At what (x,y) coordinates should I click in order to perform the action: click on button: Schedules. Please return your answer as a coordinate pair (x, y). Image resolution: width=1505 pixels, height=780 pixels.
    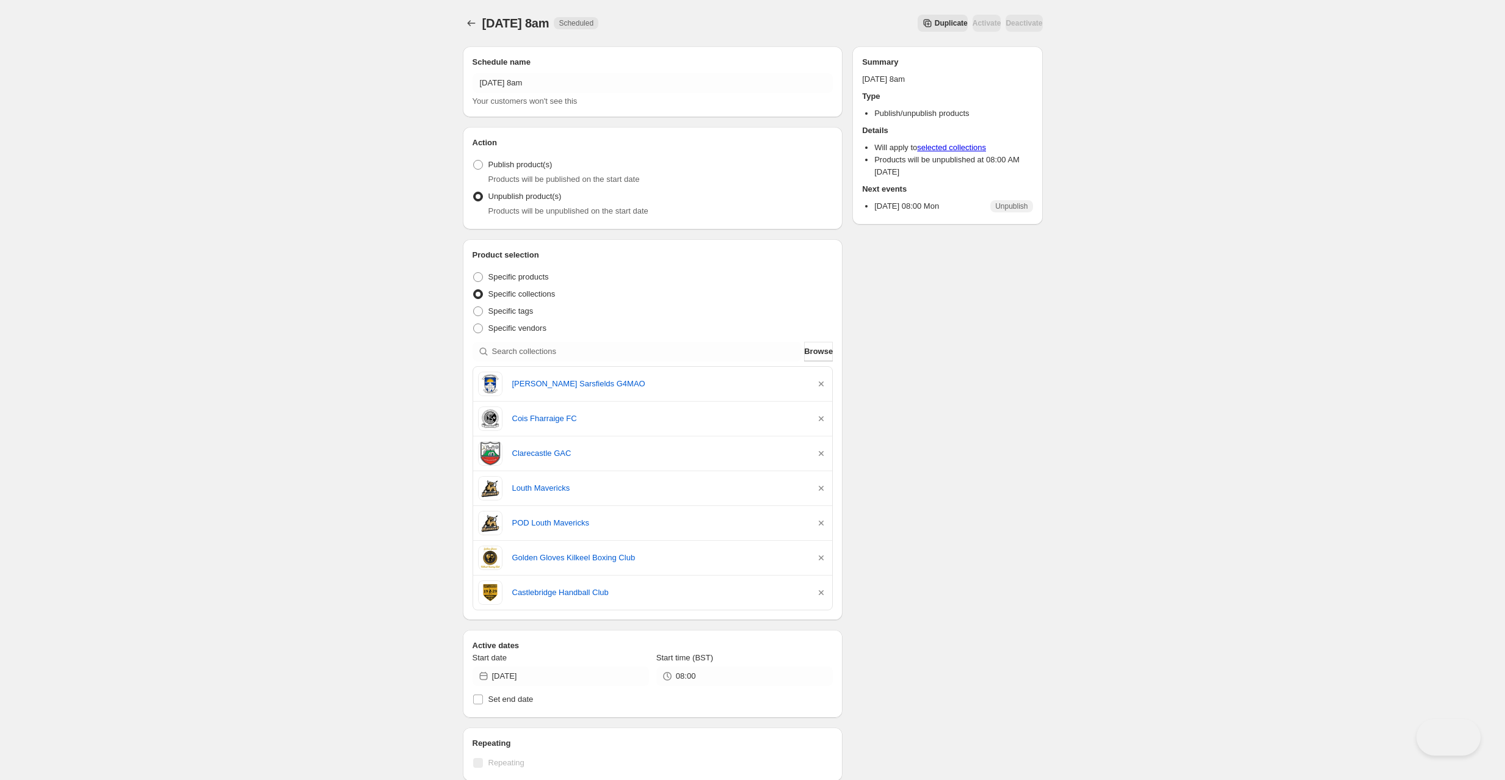
    Looking at the image, I should click on (471, 23).